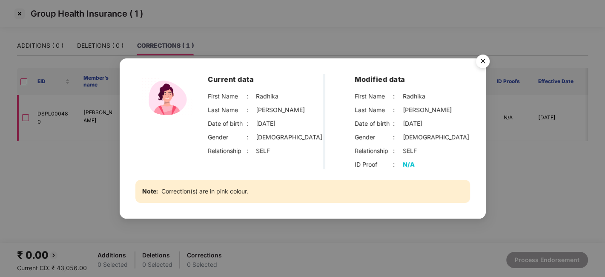  Describe the element at coordinates (408, 164) in the screenshot. I see `div: N/A` at that location.